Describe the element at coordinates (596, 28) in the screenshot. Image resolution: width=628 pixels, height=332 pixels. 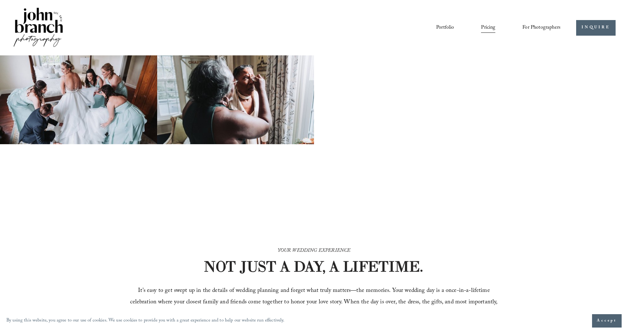
I see `a: INQUIRE` at that location.